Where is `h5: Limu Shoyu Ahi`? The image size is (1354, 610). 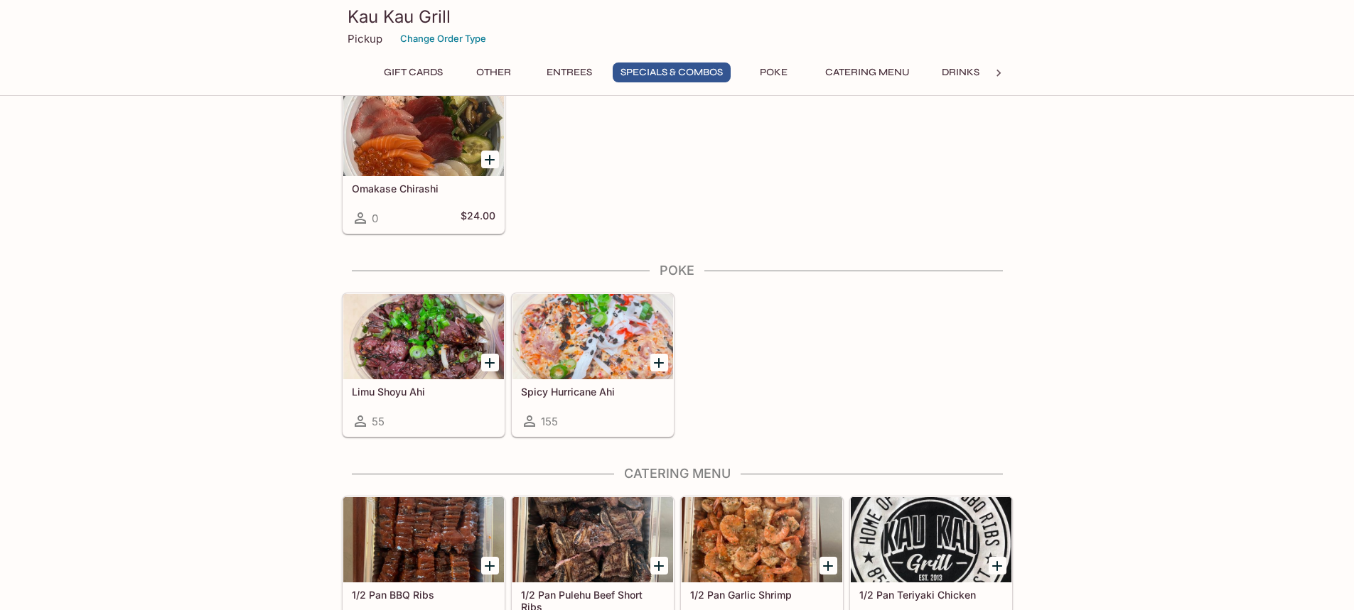
h5: Limu Shoyu Ahi is located at coordinates (423, 392).